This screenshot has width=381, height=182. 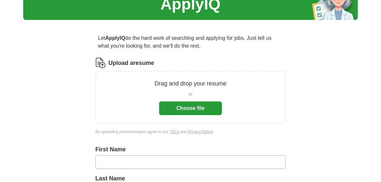 What do you see at coordinates (115, 38) in the screenshot?
I see `strong: ApplyIQ` at bounding box center [115, 38].